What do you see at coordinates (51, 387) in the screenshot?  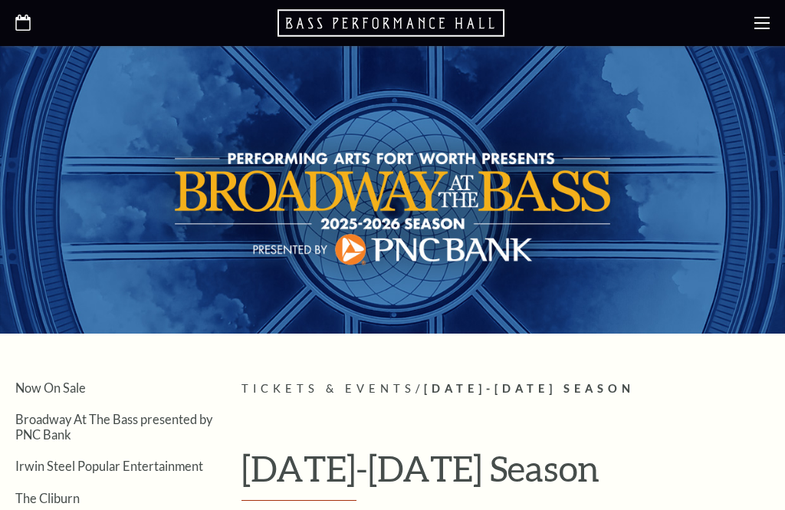 I see `a: Now On Sale` at bounding box center [51, 387].